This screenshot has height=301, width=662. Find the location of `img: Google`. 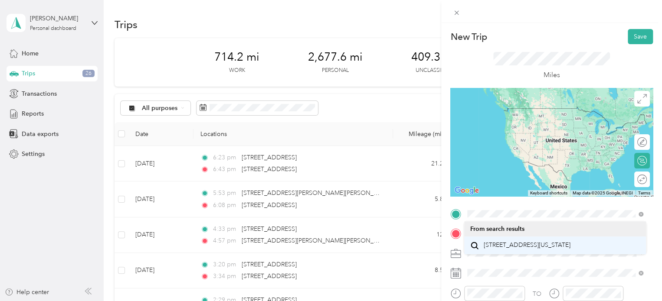

img: Google is located at coordinates (467, 191).